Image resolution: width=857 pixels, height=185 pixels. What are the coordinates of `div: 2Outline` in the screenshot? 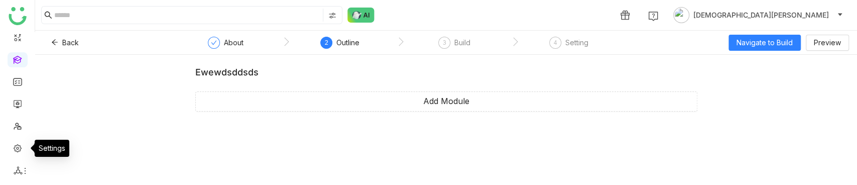 It's located at (340, 46).